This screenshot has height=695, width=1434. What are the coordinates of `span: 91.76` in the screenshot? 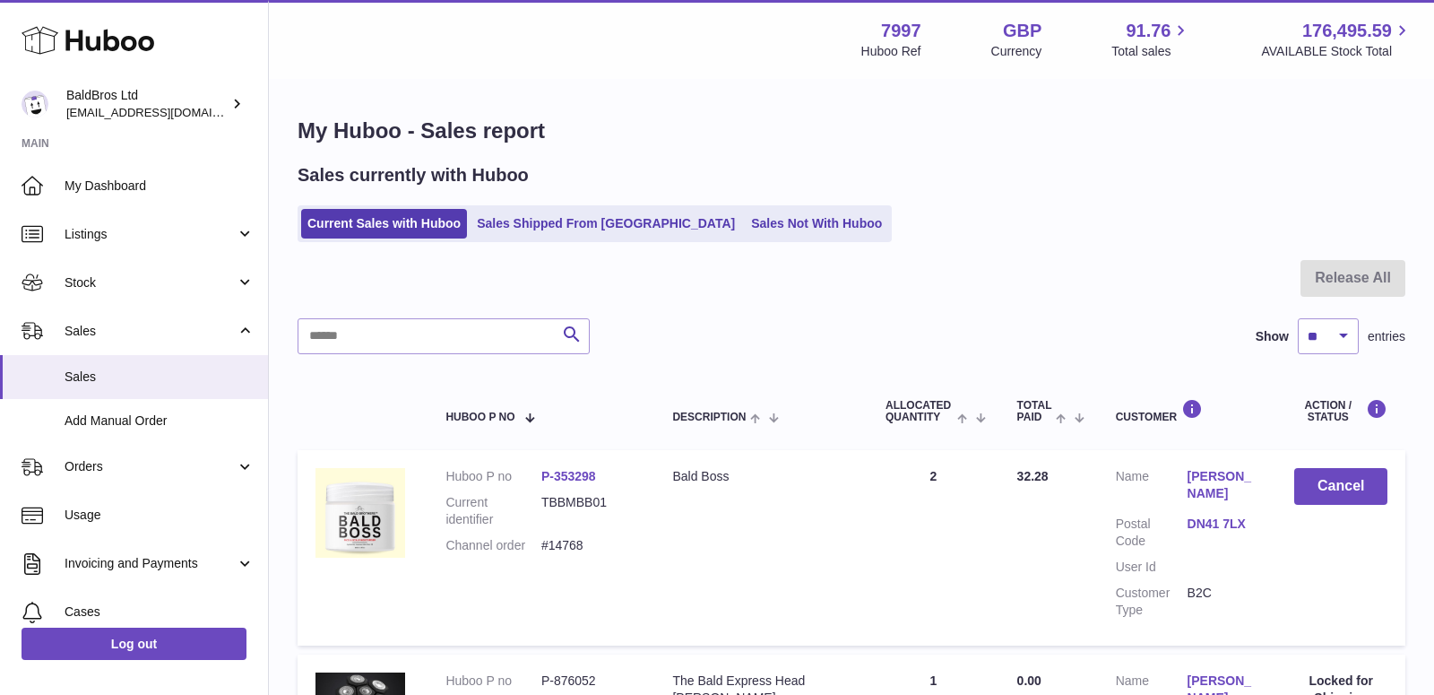 It's located at (1148, 30).